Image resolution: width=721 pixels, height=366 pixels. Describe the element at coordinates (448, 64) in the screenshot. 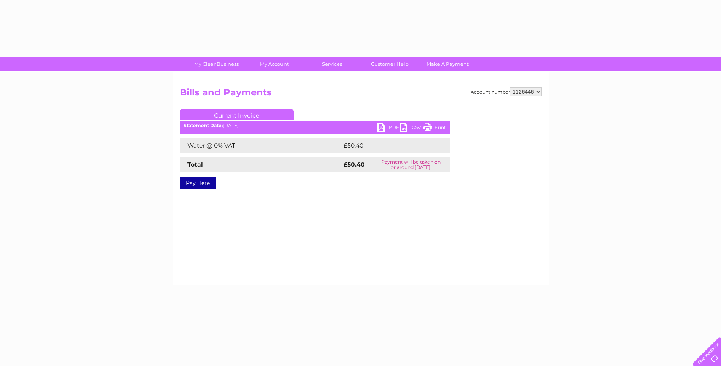

I see `a: Make A Payment` at that location.